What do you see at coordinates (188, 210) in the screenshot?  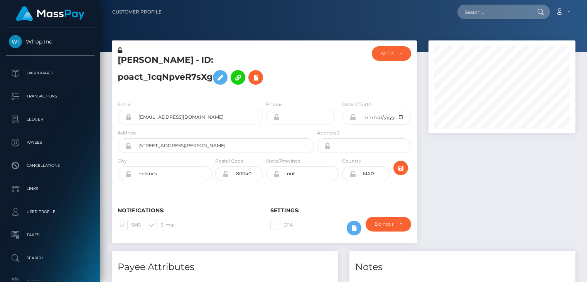 I see `h6: Notifications:` at bounding box center [188, 210].